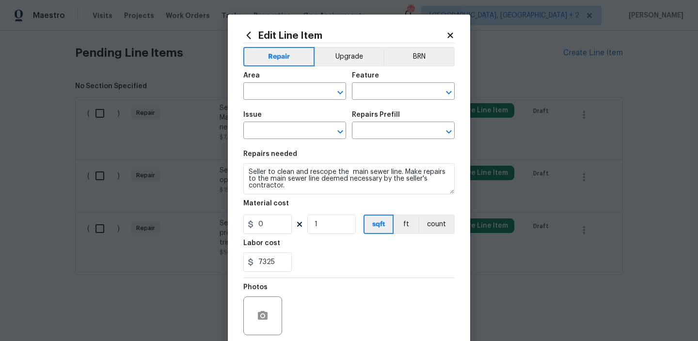  Describe the element at coordinates (366, 76) in the screenshot. I see `h5: Feature` at that location.